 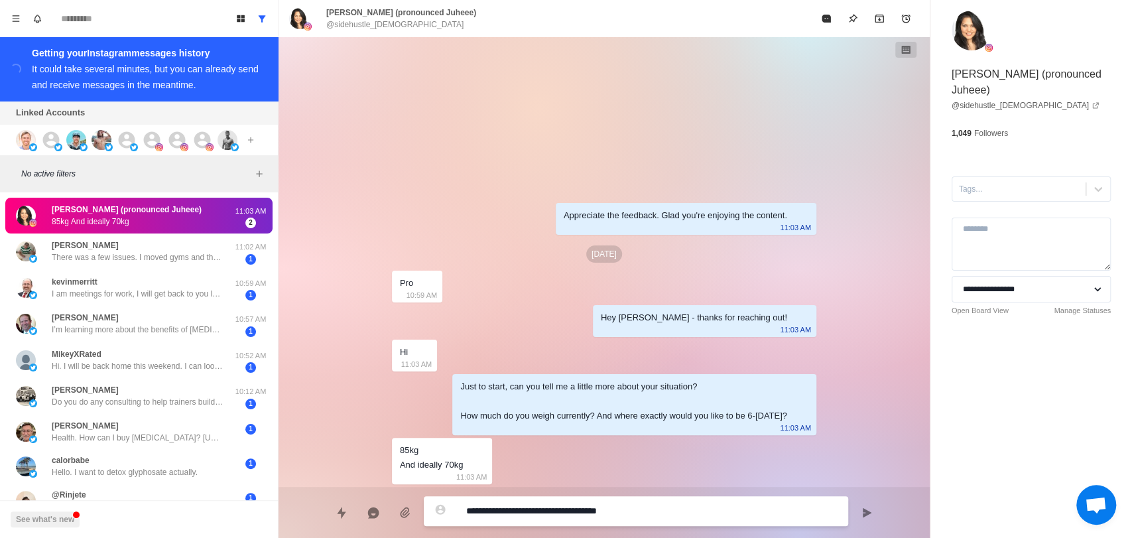 I want to click on div: Hi, so click(x=404, y=352).